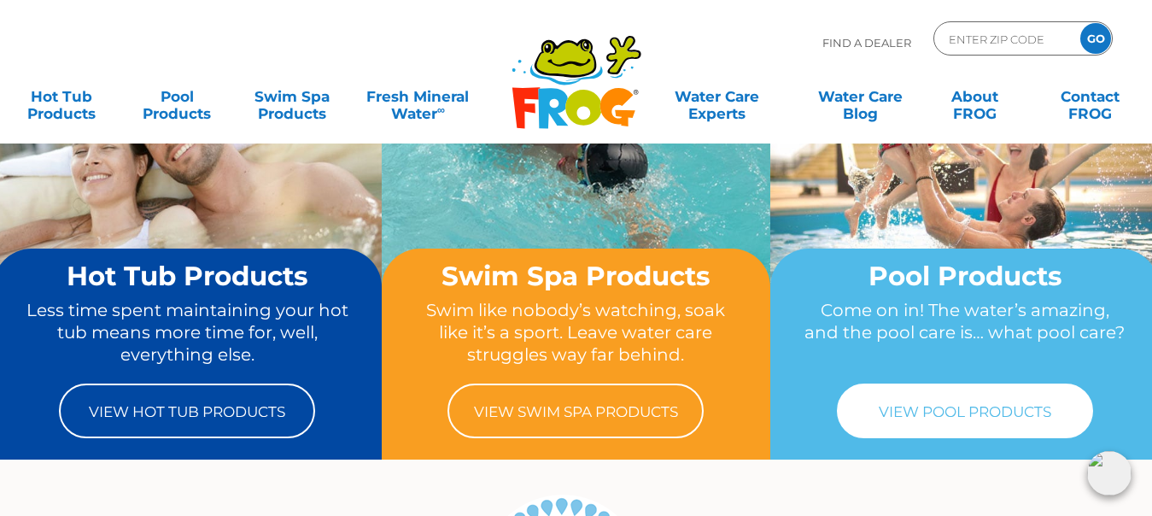 This screenshot has width=1152, height=516. What do you see at coordinates (717, 97) in the screenshot?
I see `a: Water CareExperts` at bounding box center [717, 97].